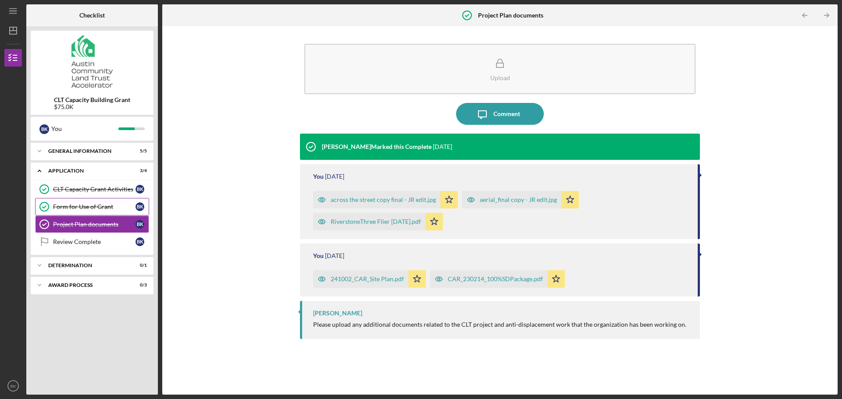 The height and width of the screenshot is (399, 842). I want to click on div: Determination, so click(86, 266).